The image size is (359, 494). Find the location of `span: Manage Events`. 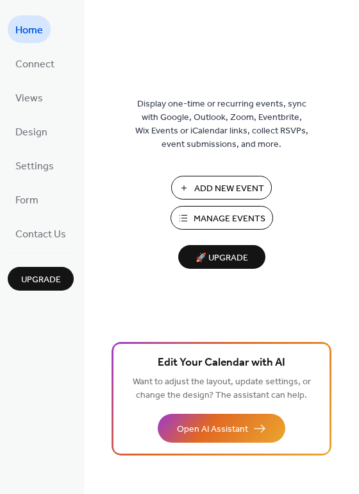

span: Manage Events is located at coordinates (230, 219).